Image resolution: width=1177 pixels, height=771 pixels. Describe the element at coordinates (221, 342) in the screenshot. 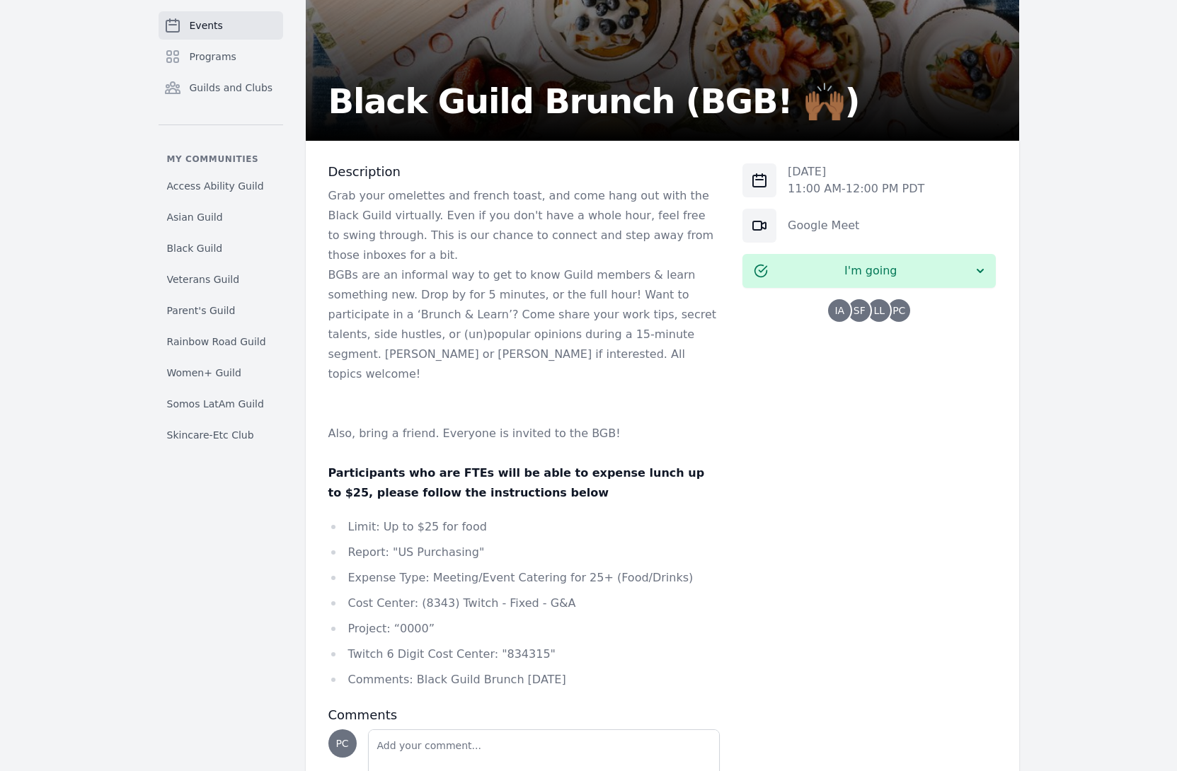

I see `a: Rainbow Road Guild` at that location.